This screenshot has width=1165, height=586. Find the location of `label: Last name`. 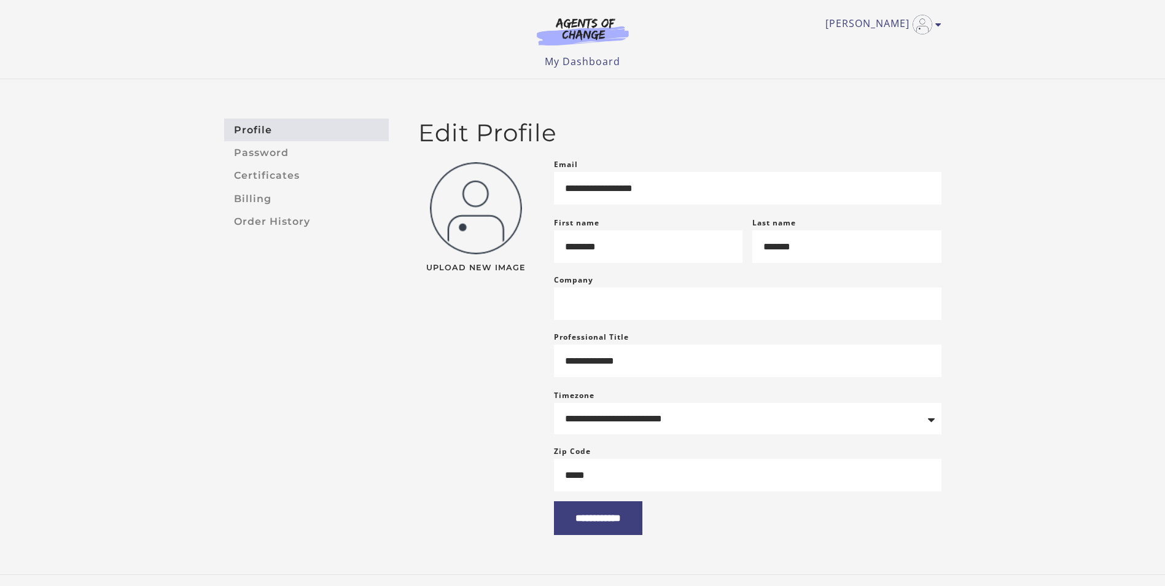

label: Last name is located at coordinates (774, 222).